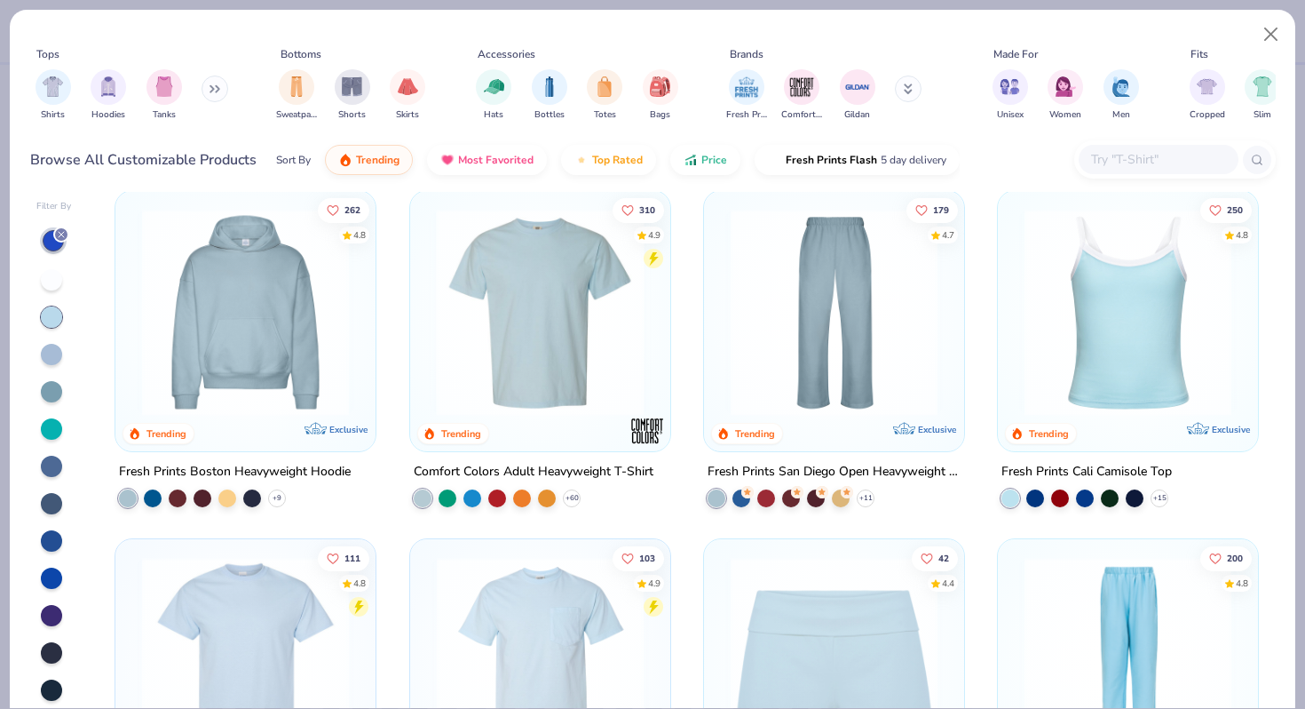 The image size is (1305, 709). I want to click on img: Comfort Colors Image, so click(802, 87).